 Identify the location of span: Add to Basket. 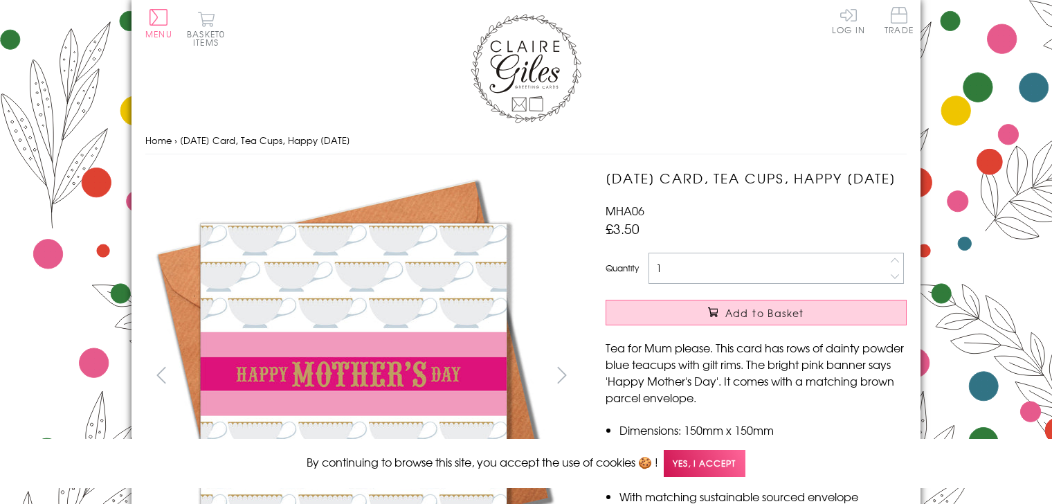
(765, 313).